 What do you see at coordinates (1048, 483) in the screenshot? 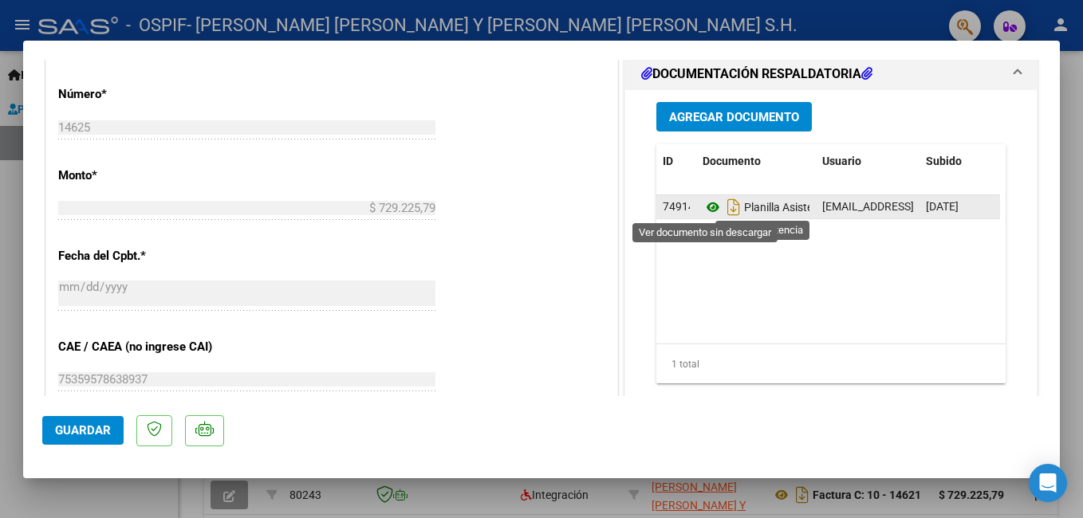
I see `div: Open Intercom Messenger` at bounding box center [1048, 483].